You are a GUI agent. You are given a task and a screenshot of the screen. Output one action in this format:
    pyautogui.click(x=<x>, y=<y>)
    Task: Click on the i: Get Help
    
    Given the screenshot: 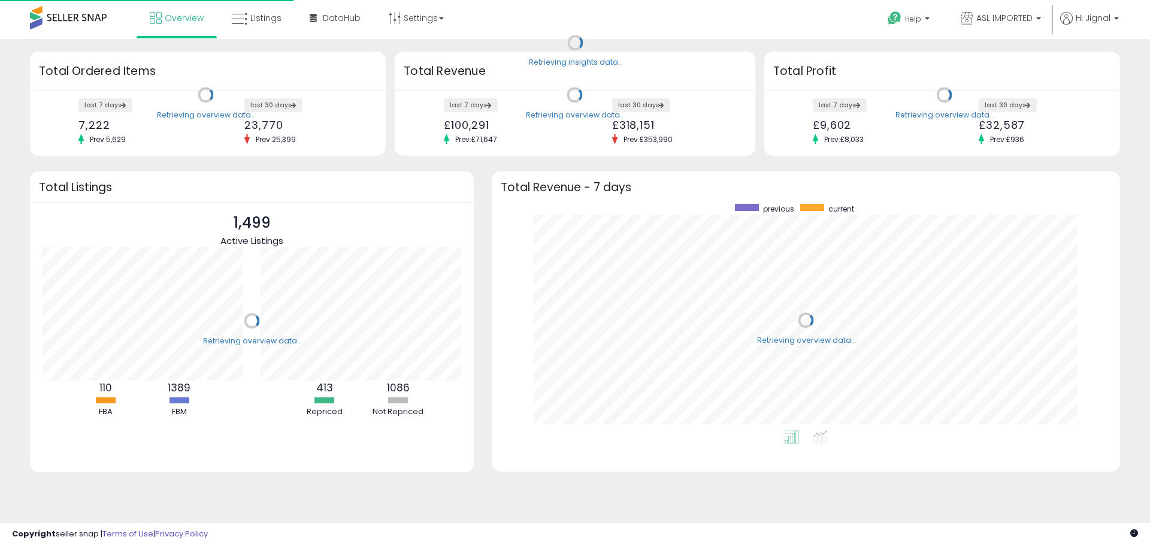 What is the action you would take?
    pyautogui.click(x=894, y=18)
    